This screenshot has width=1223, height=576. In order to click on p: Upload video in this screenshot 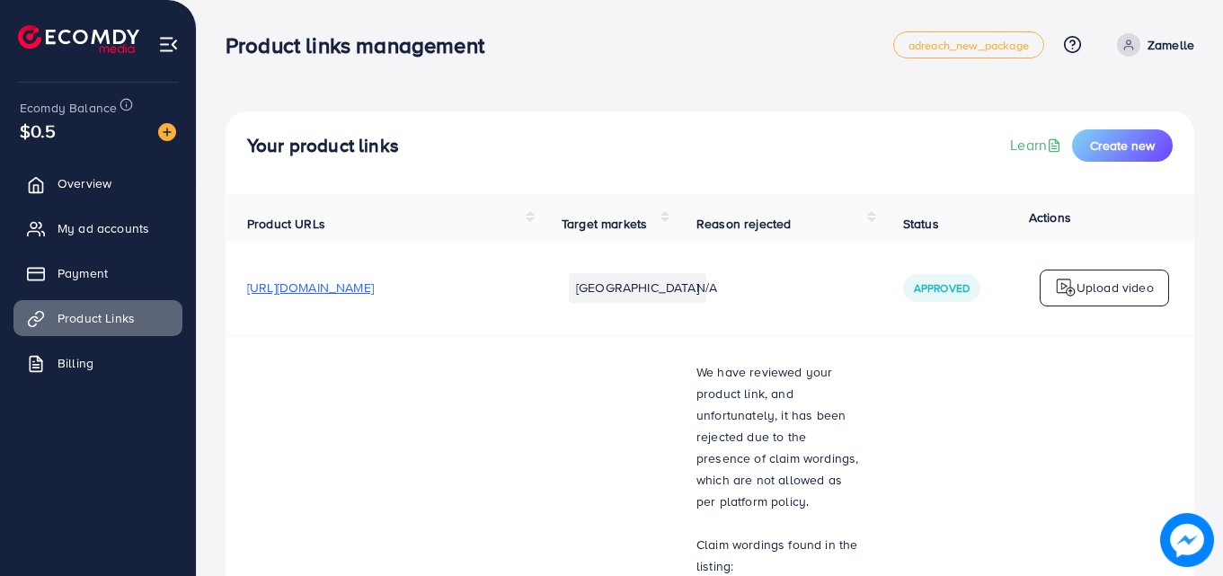, I will do `click(1115, 288)`.